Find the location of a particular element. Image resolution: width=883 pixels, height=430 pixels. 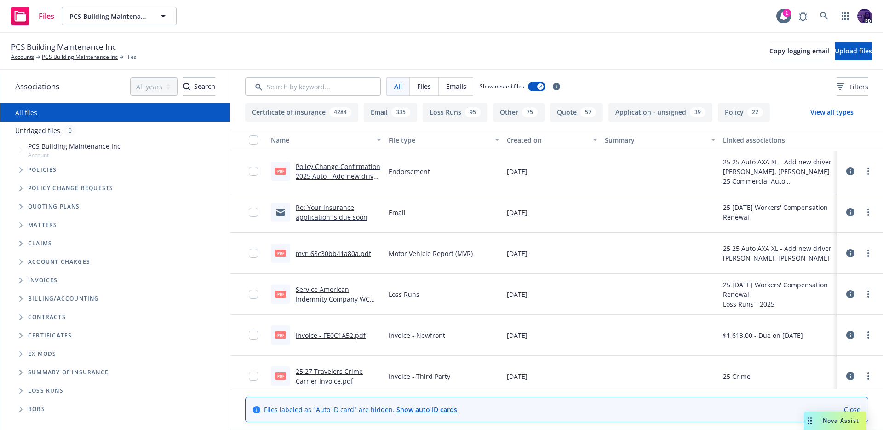

a: Invoice - FE0C1A52.pdf is located at coordinates (331, 335).